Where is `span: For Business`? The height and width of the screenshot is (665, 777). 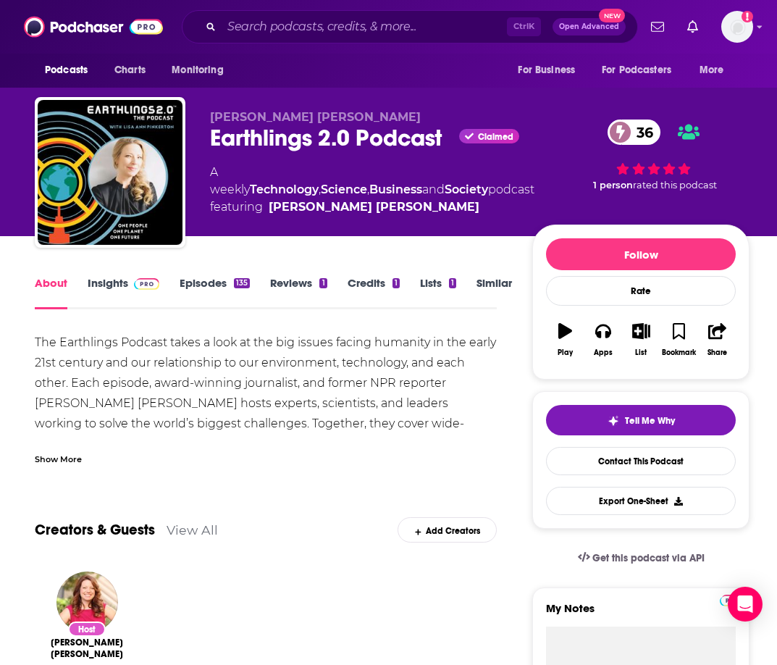 span: For Business is located at coordinates (546, 70).